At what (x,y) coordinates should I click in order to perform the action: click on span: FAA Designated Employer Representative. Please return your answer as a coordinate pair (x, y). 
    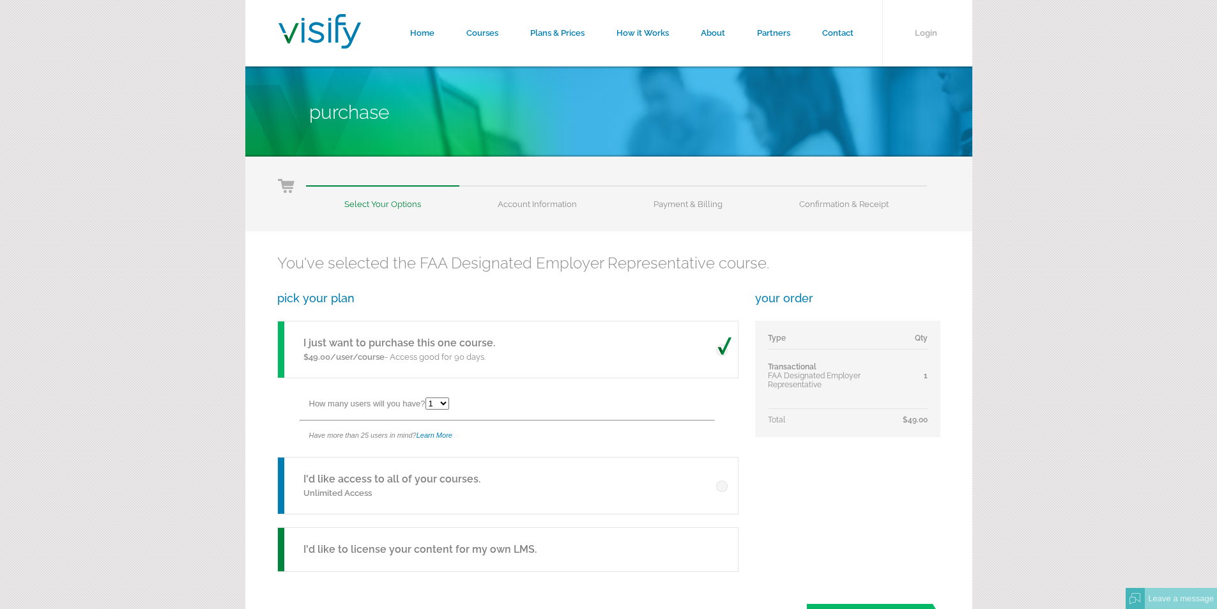
    Looking at the image, I should click on (814, 380).